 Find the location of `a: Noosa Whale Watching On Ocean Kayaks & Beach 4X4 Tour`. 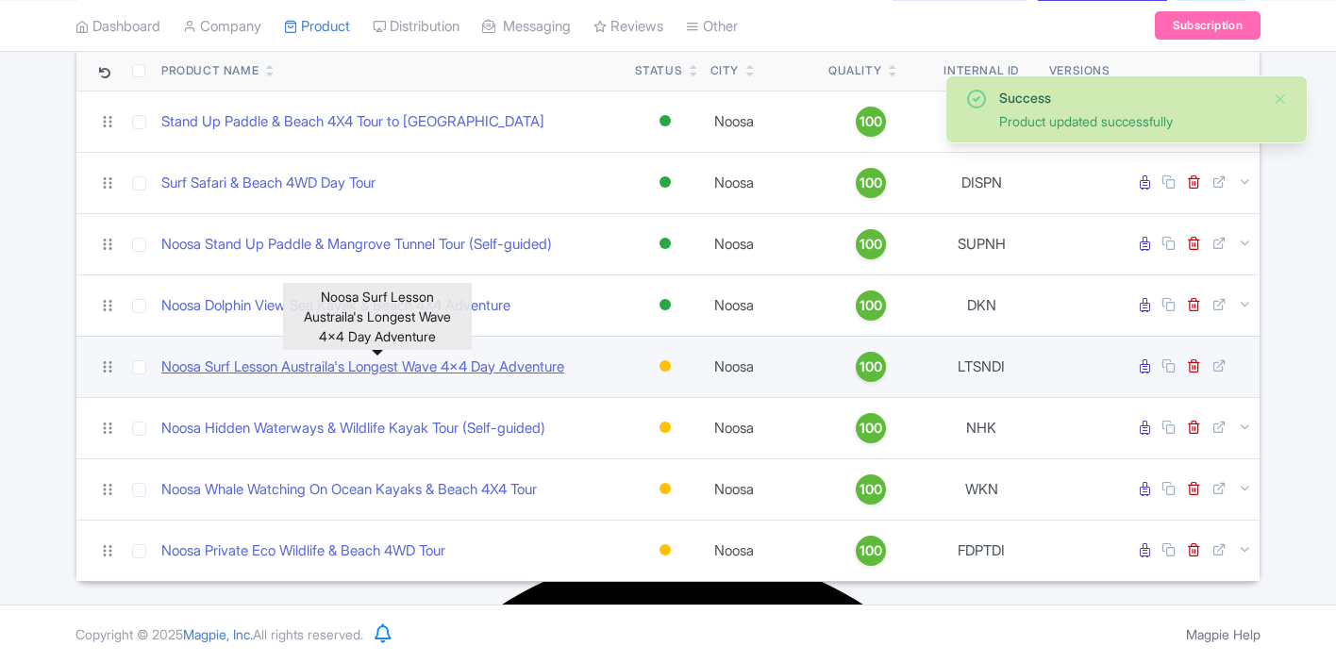

a: Noosa Whale Watching On Ocean Kayaks & Beach 4X4 Tour is located at coordinates (349, 490).